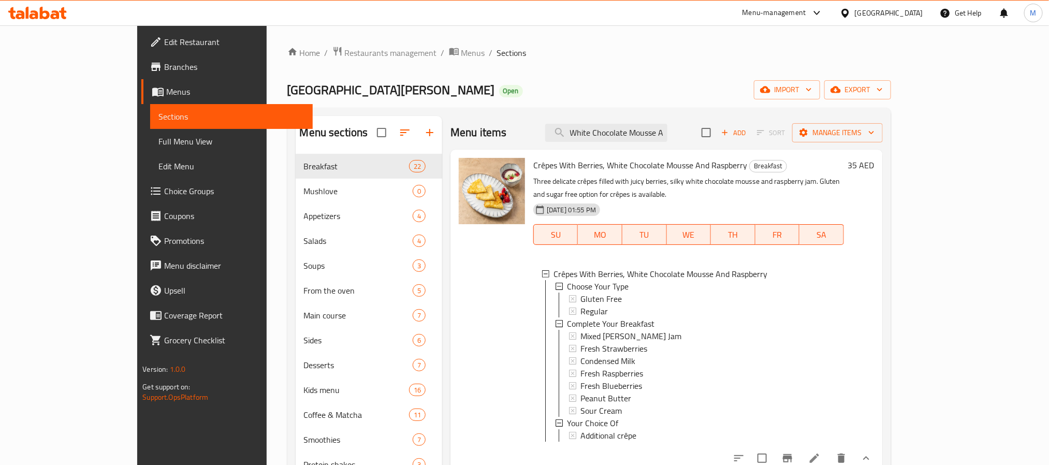  Describe the element at coordinates (857, 90) in the screenshot. I see `span: export` at that location.